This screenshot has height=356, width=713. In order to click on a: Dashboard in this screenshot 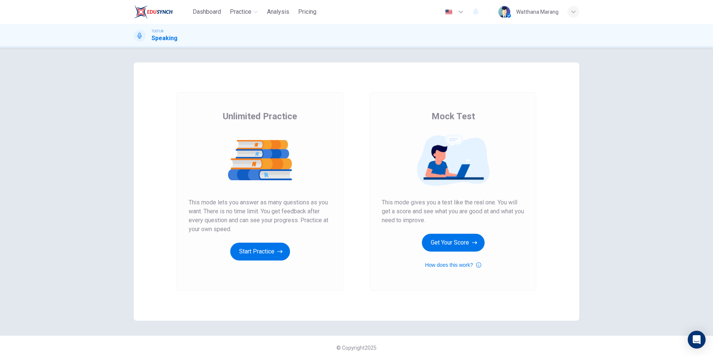, I will do `click(207, 12)`.